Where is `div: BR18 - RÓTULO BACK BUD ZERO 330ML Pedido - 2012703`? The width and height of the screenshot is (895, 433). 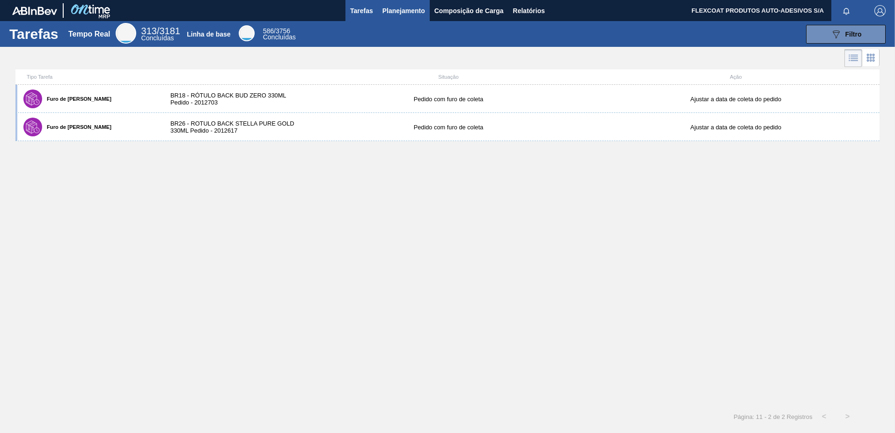
div: BR18 - RÓTULO BACK BUD ZERO 330ML Pedido - 2012703 is located at coordinates (233, 99).